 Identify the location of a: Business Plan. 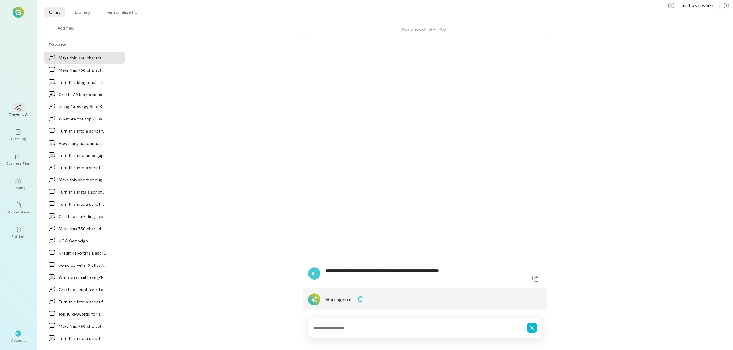
(18, 160).